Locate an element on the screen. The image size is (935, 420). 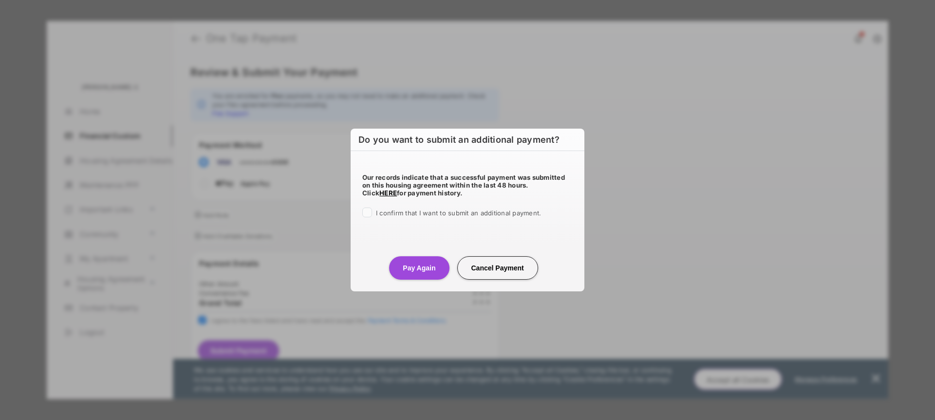
h6: Do you want to submit an additional payment? is located at coordinates (467, 140).